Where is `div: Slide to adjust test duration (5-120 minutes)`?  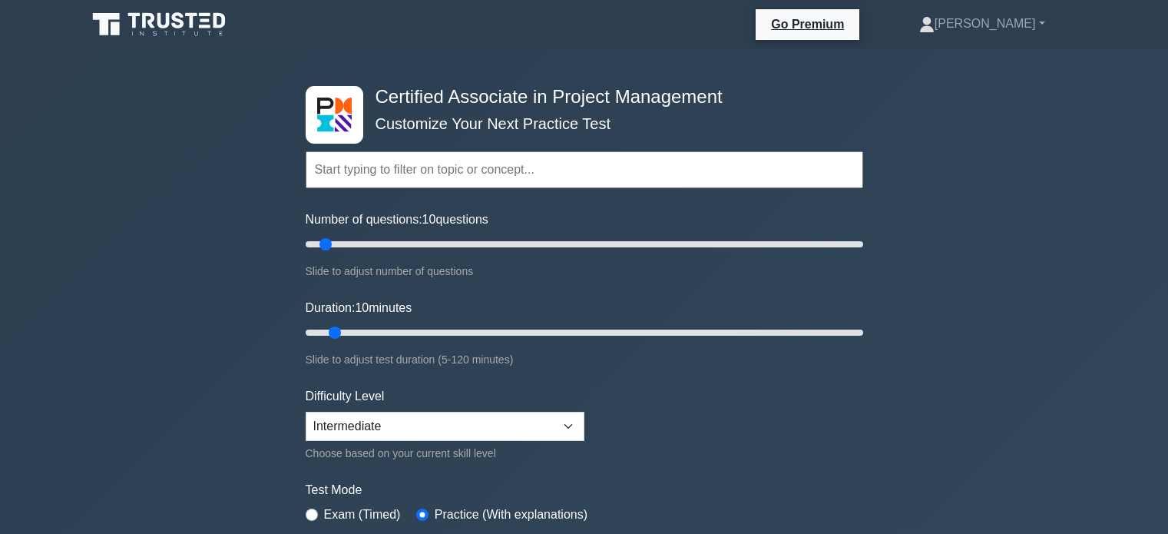 div: Slide to adjust test duration (5-120 minutes) is located at coordinates (585, 359).